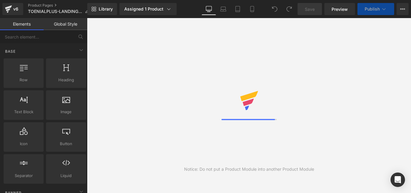 The width and height of the screenshot is (411, 193). What do you see at coordinates (61, 5) in the screenshot?
I see `a: Product Pages` at bounding box center [61, 5].